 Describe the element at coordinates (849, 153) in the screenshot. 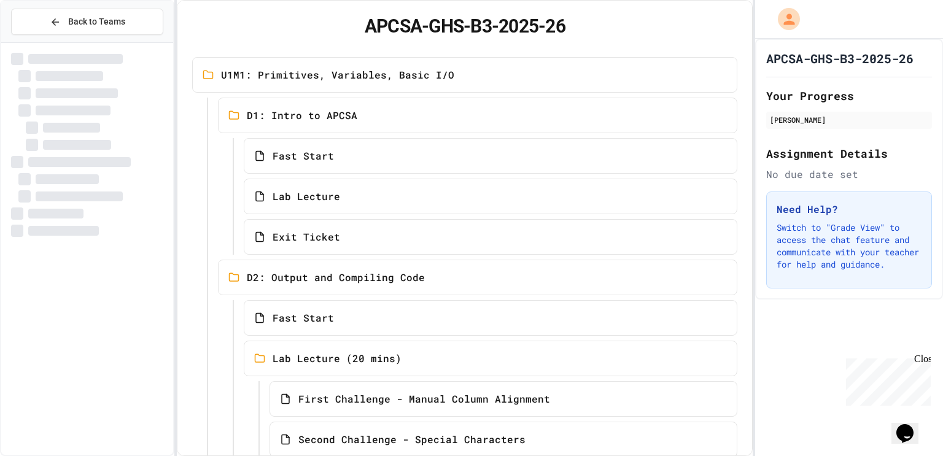

I see `h2: Assignment Details` at that location.